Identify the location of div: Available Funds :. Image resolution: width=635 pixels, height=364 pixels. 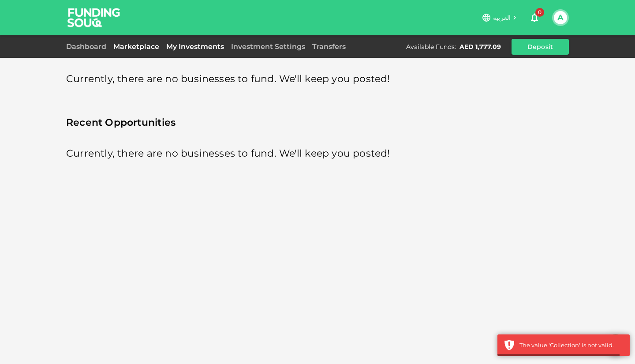
(431, 47).